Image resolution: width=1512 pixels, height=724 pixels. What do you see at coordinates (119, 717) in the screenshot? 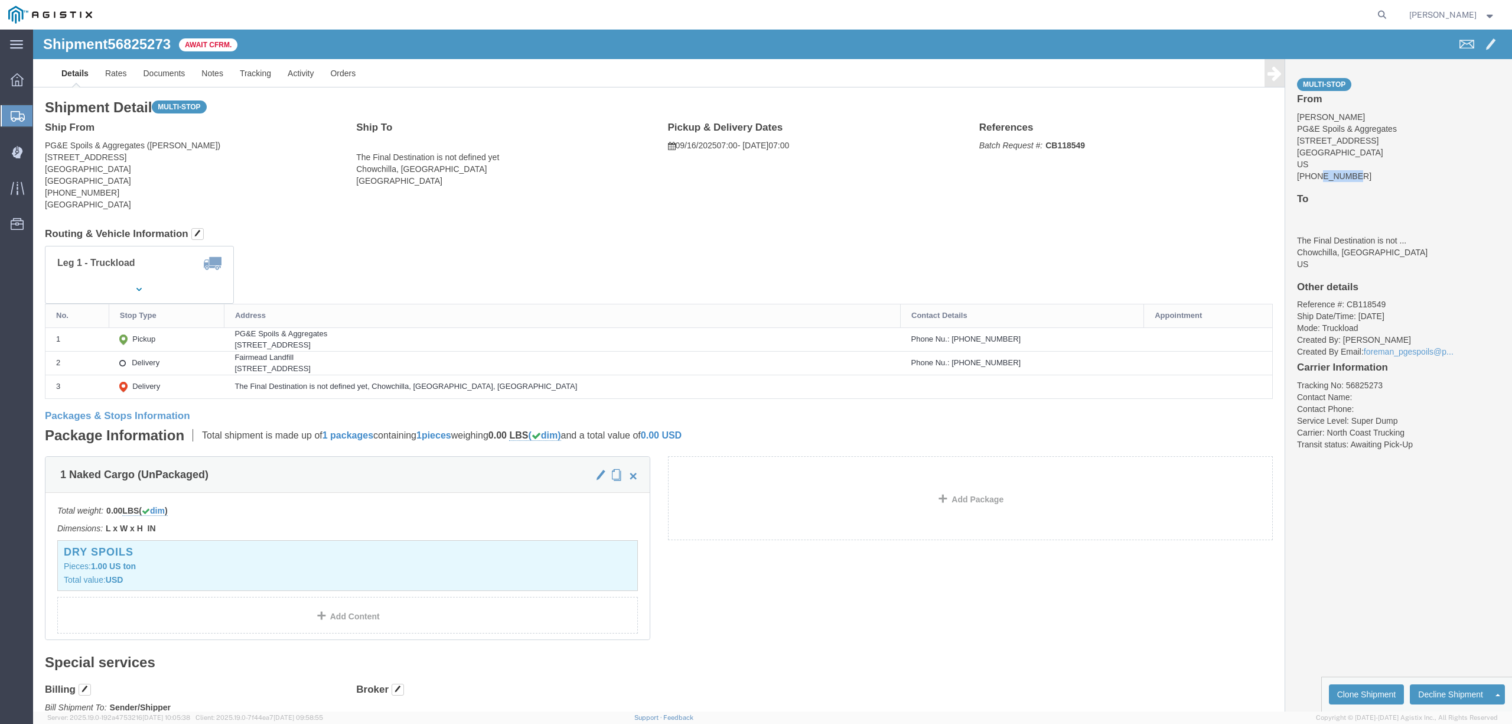
I see `span: Server: 2025.19.0-192a4753216` at bounding box center [119, 717].